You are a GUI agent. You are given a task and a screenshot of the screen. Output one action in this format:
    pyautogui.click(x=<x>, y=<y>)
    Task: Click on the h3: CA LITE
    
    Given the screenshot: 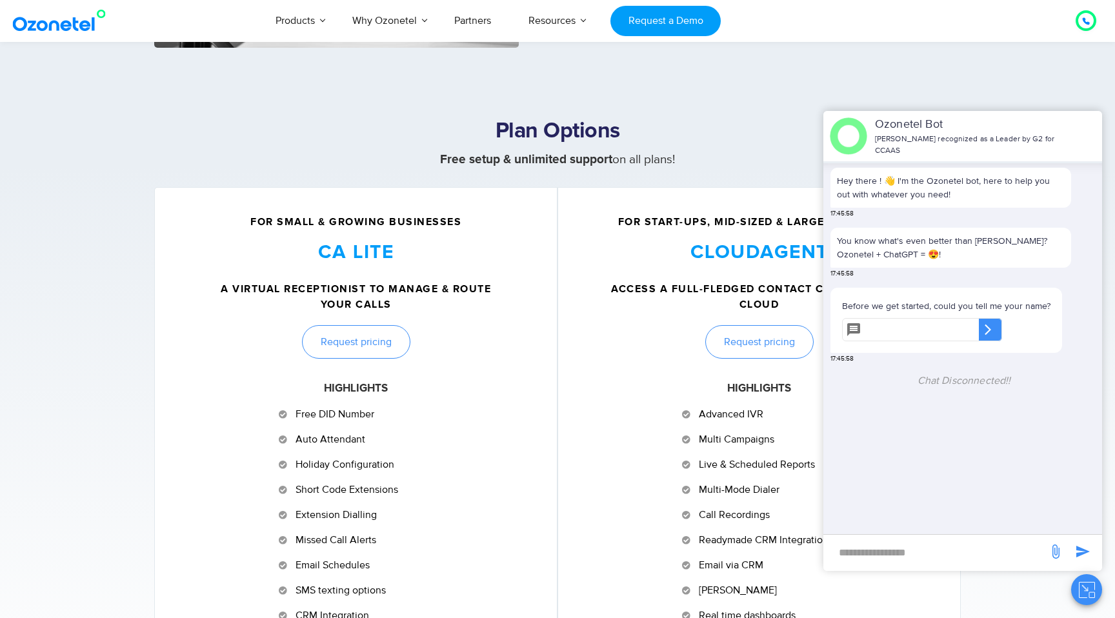 What is the action you would take?
    pyautogui.click(x=355, y=252)
    